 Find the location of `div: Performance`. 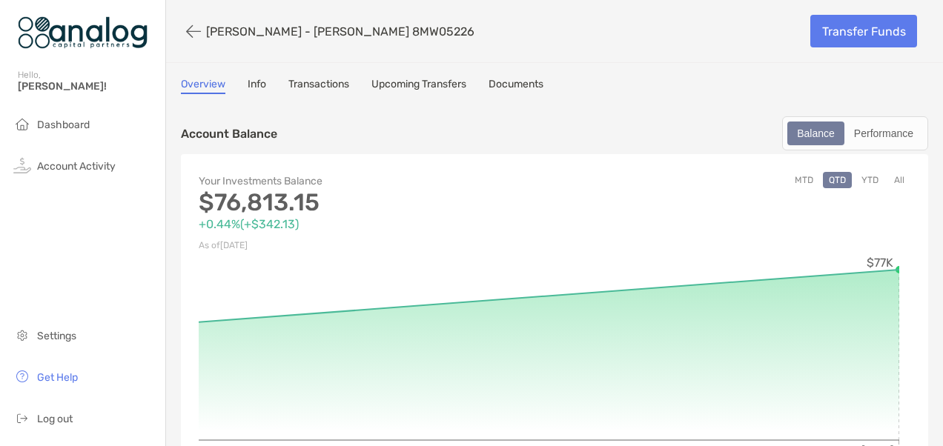

div: Performance is located at coordinates (883, 133).